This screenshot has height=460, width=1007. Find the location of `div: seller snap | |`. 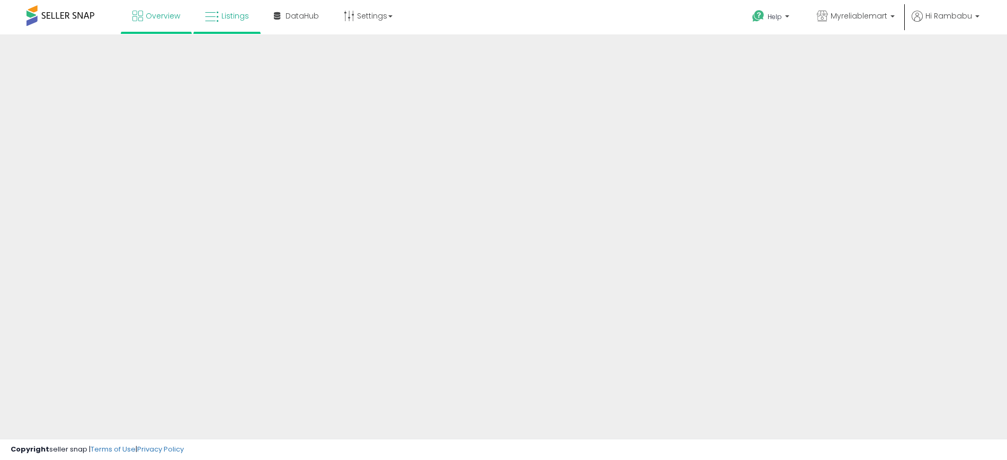

div: seller snap | | is located at coordinates (97, 450).